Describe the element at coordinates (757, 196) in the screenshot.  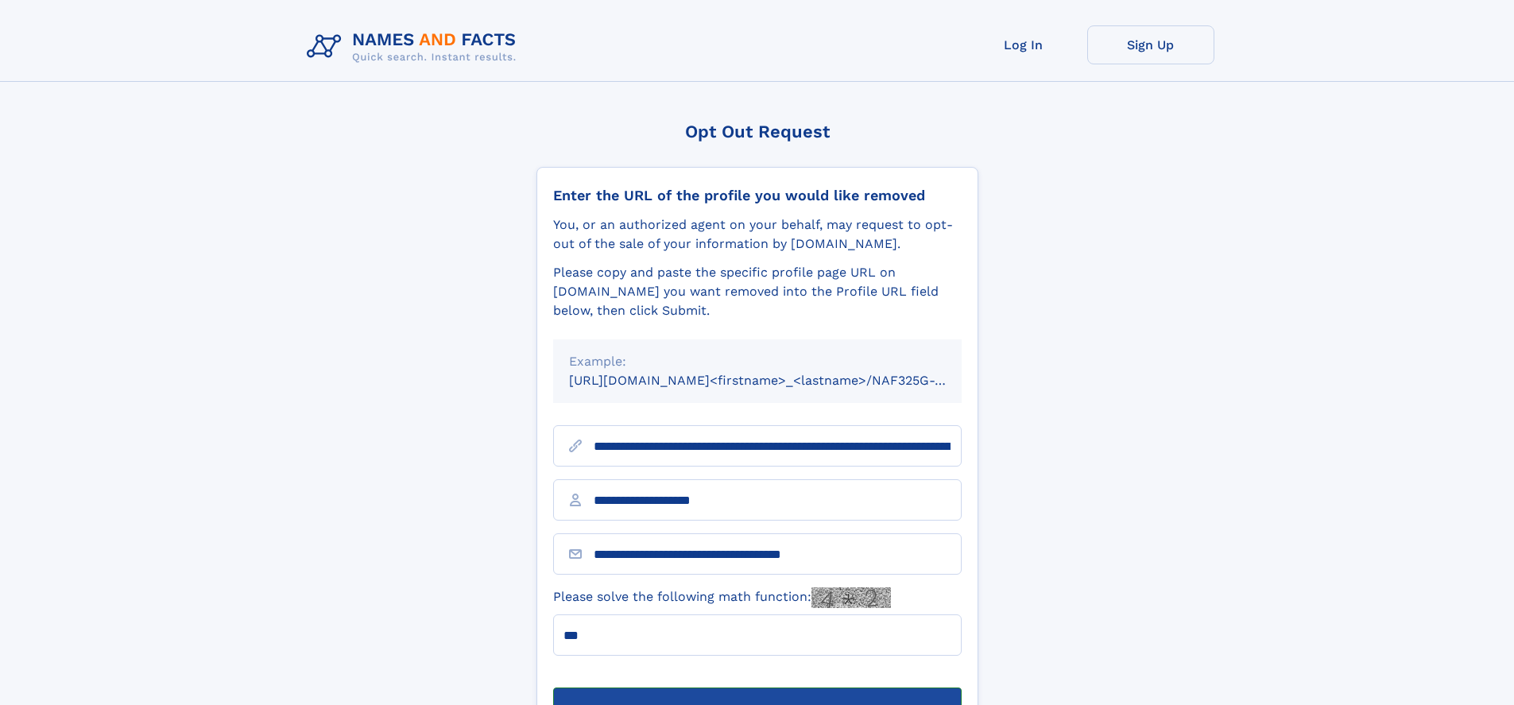
I see `div: Enter the URL of the profile you would like removed` at that location.